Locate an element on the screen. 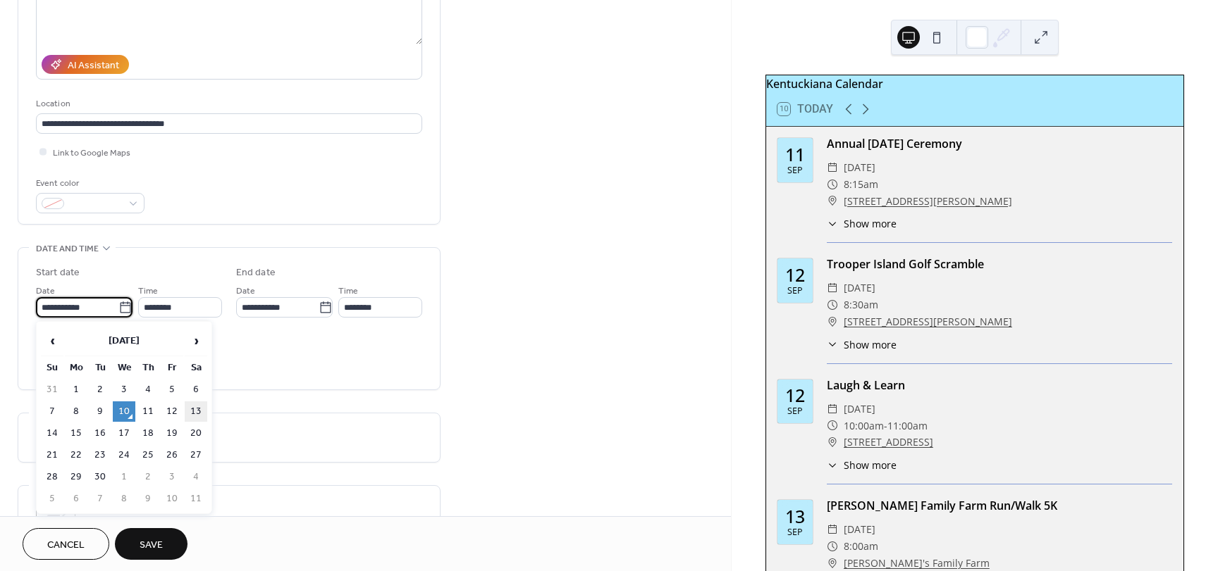 The image size is (1218, 571). th: Mo is located at coordinates (76, 368).